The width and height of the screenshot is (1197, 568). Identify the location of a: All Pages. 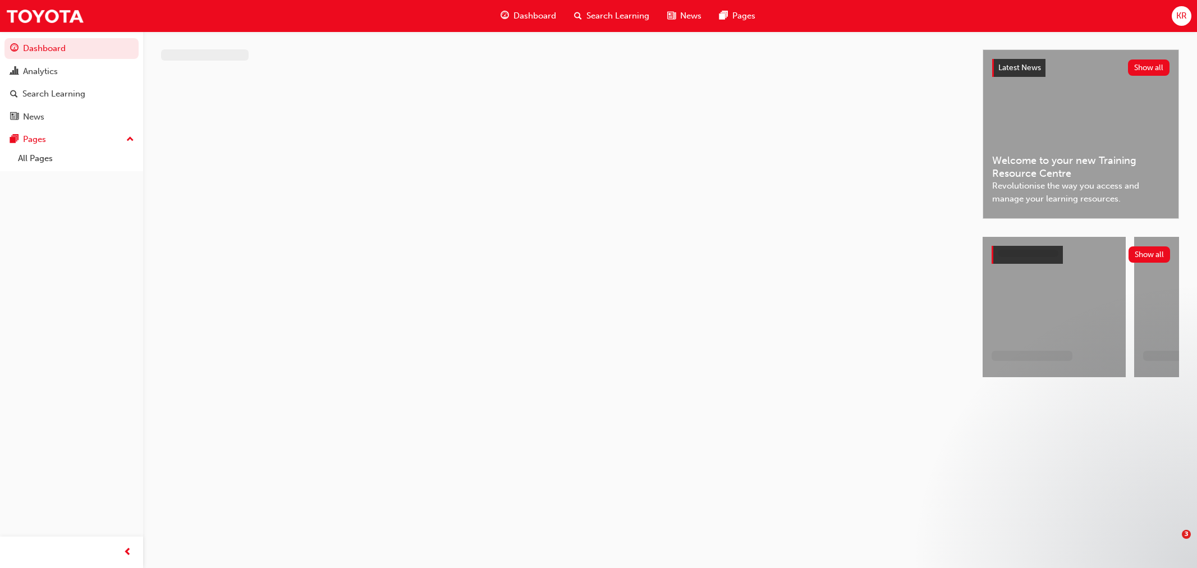
(76, 158).